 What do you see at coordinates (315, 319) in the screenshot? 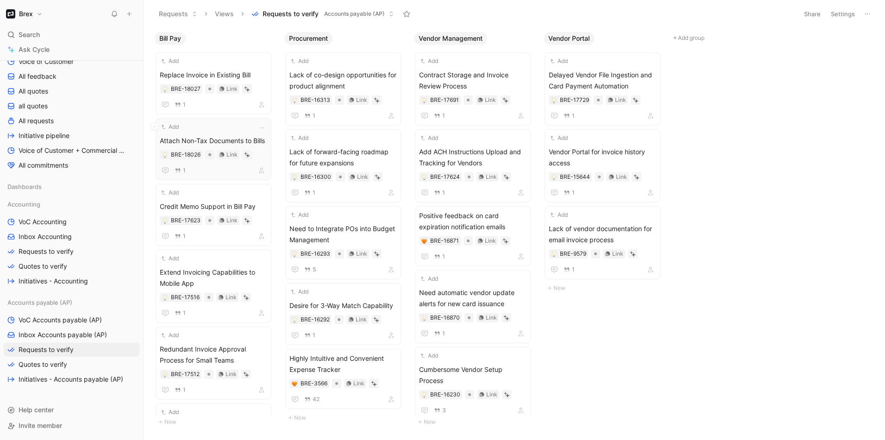
I see `div: BRE-16292` at bounding box center [315, 319].